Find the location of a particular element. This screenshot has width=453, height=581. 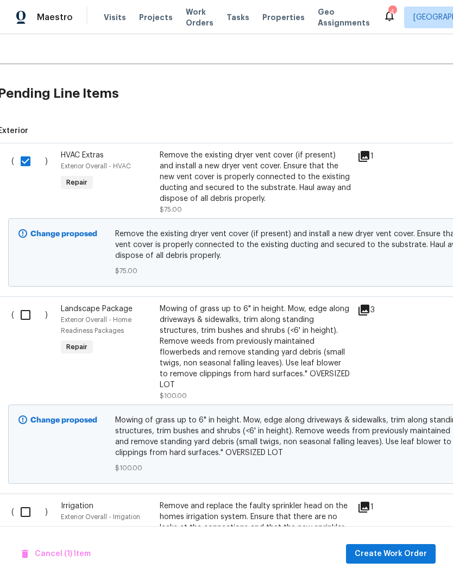

div: Remove and replace the faulty sprinkler head on the homes irrigation system. Ensure that there ar... is located at coordinates (255, 523).